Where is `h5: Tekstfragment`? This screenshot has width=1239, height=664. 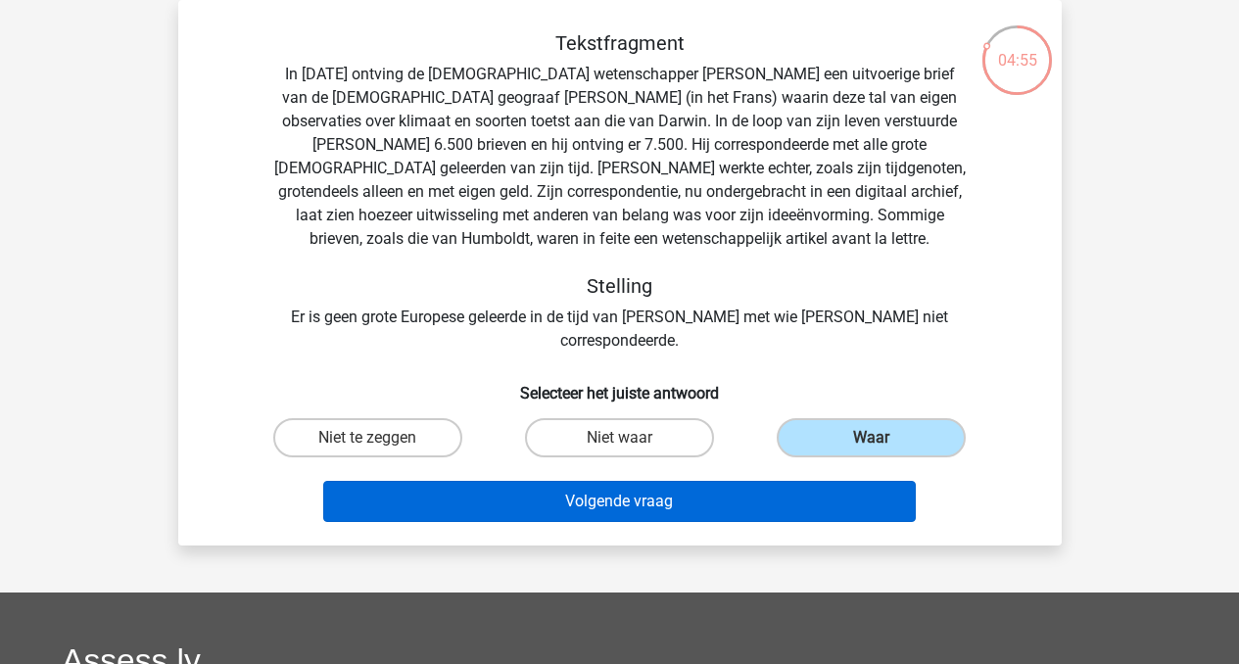 h5: Tekstfragment is located at coordinates (620, 43).